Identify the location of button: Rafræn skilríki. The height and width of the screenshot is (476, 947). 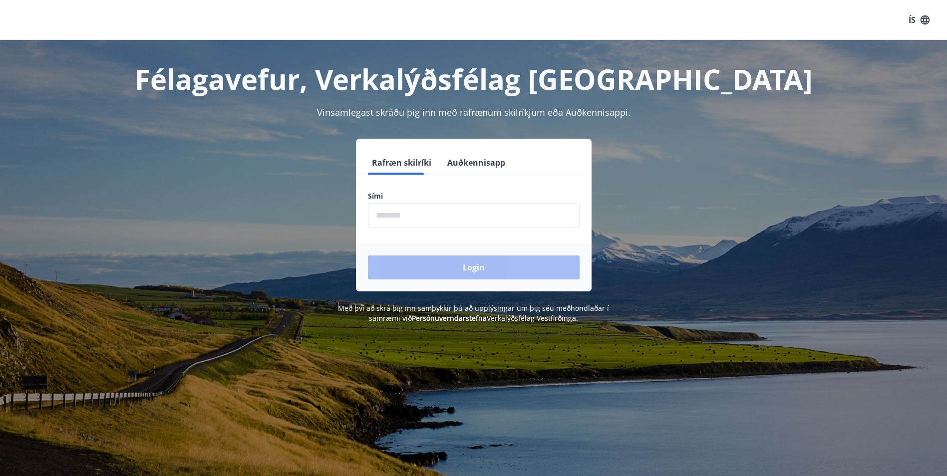
(401, 163).